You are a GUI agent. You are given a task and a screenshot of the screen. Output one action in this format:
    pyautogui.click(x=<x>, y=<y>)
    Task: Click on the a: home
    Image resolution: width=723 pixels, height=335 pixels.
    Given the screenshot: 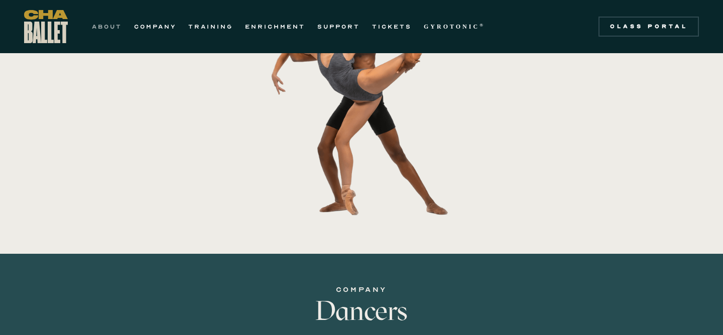 What is the action you would take?
    pyautogui.click(x=46, y=27)
    